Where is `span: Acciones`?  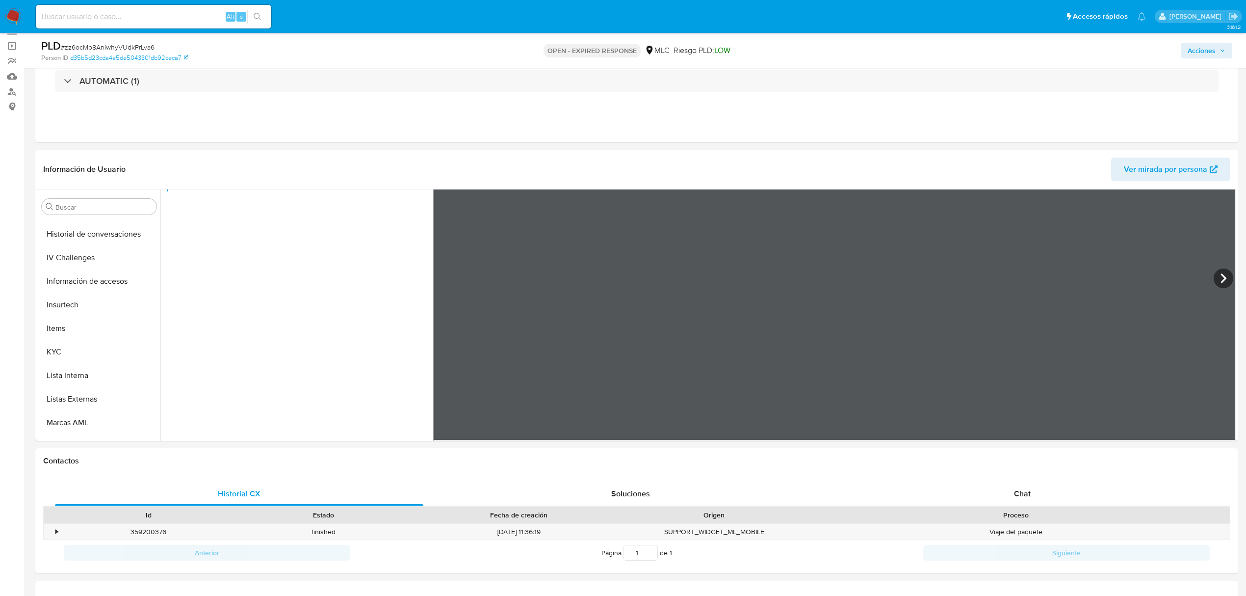 span: Acciones is located at coordinates (1201, 51).